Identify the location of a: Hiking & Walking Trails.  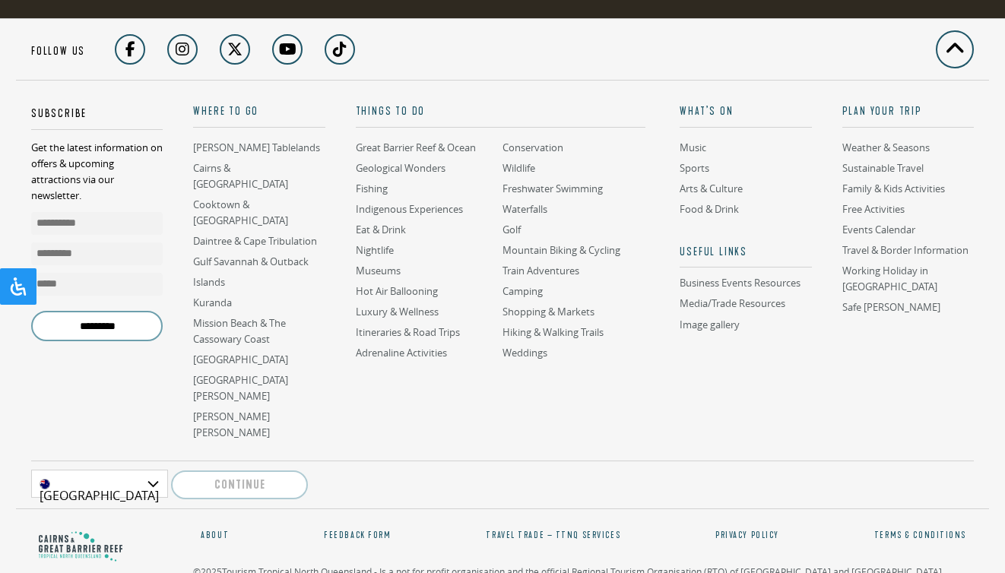
(552, 332).